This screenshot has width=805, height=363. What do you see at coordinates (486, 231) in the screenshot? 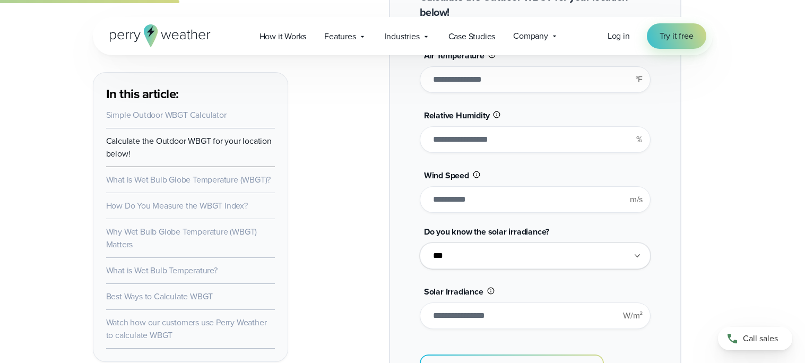
I see `span: Do you know the solar irradiance?` at bounding box center [486, 231].